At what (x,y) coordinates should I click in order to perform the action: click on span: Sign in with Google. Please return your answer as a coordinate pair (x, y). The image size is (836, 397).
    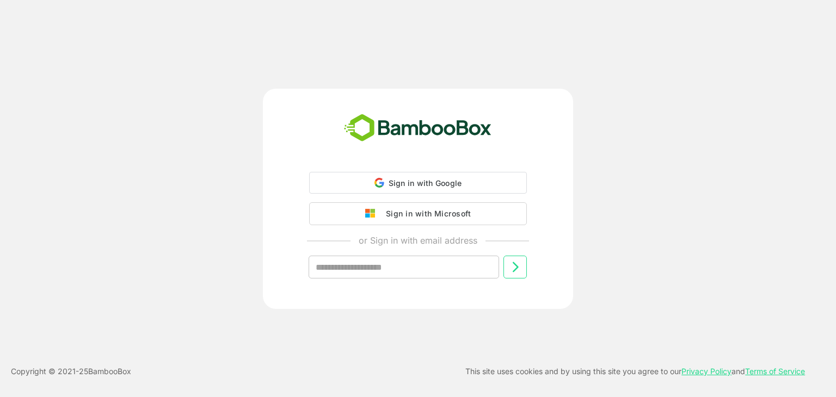
    Looking at the image, I should click on (425, 183).